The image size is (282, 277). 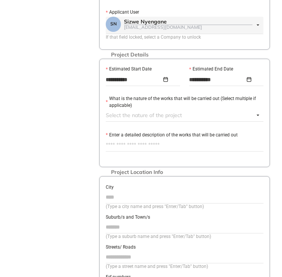 I want to click on input: Estimated End Date, so click(x=217, y=80).